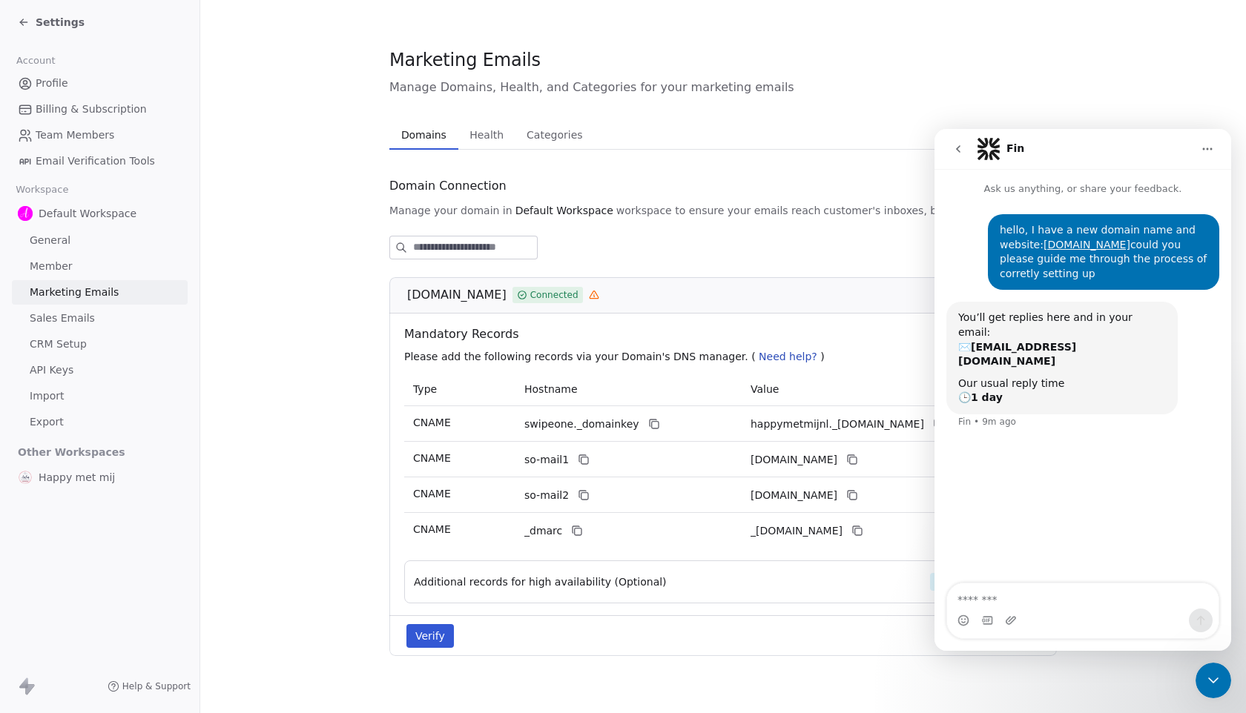 This screenshot has width=1246, height=713. Describe the element at coordinates (796, 531) in the screenshot. I see `span: _dmarc.swipeone.email` at that location.